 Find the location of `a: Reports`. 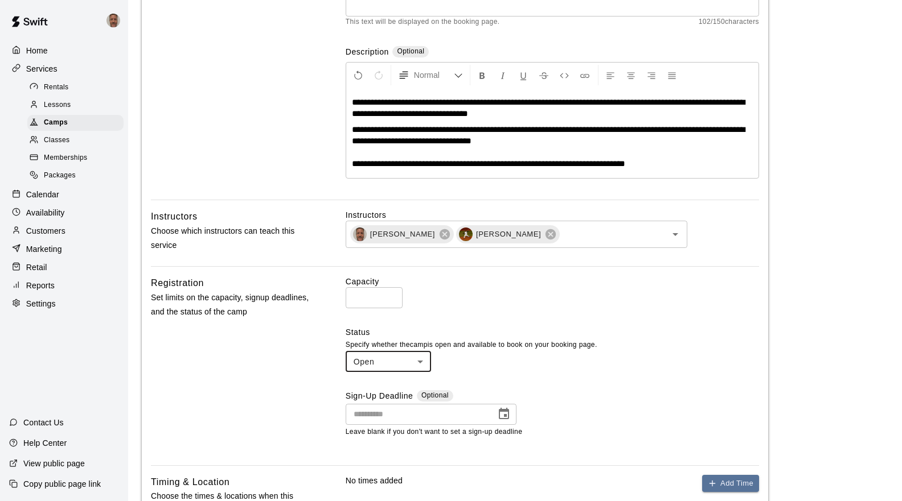

a: Reports is located at coordinates (64, 286).